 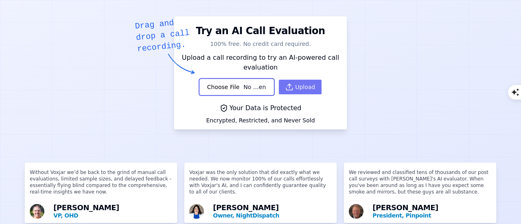 I want to click on p: President, Pinpoint, so click(x=432, y=216).